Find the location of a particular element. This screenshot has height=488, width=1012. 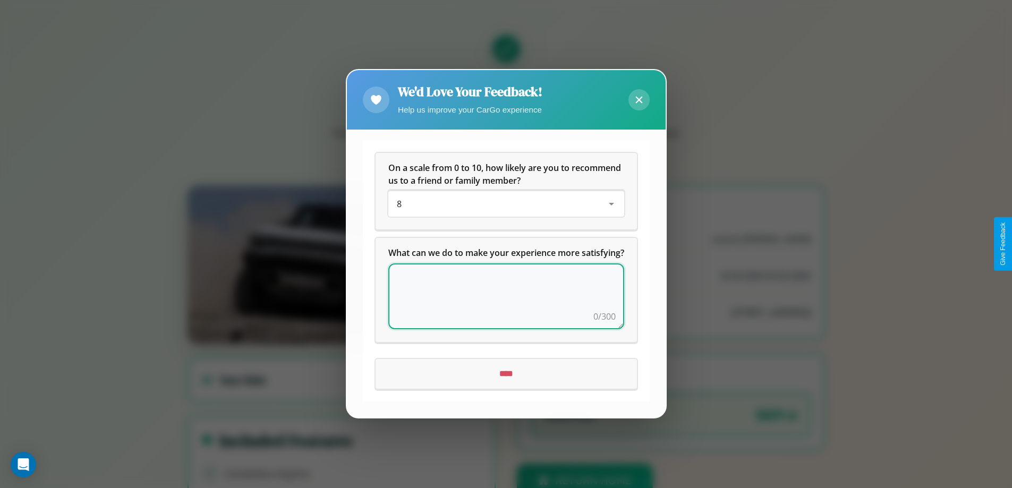

h2: We'd Love Your Feedback! is located at coordinates (470, 91).